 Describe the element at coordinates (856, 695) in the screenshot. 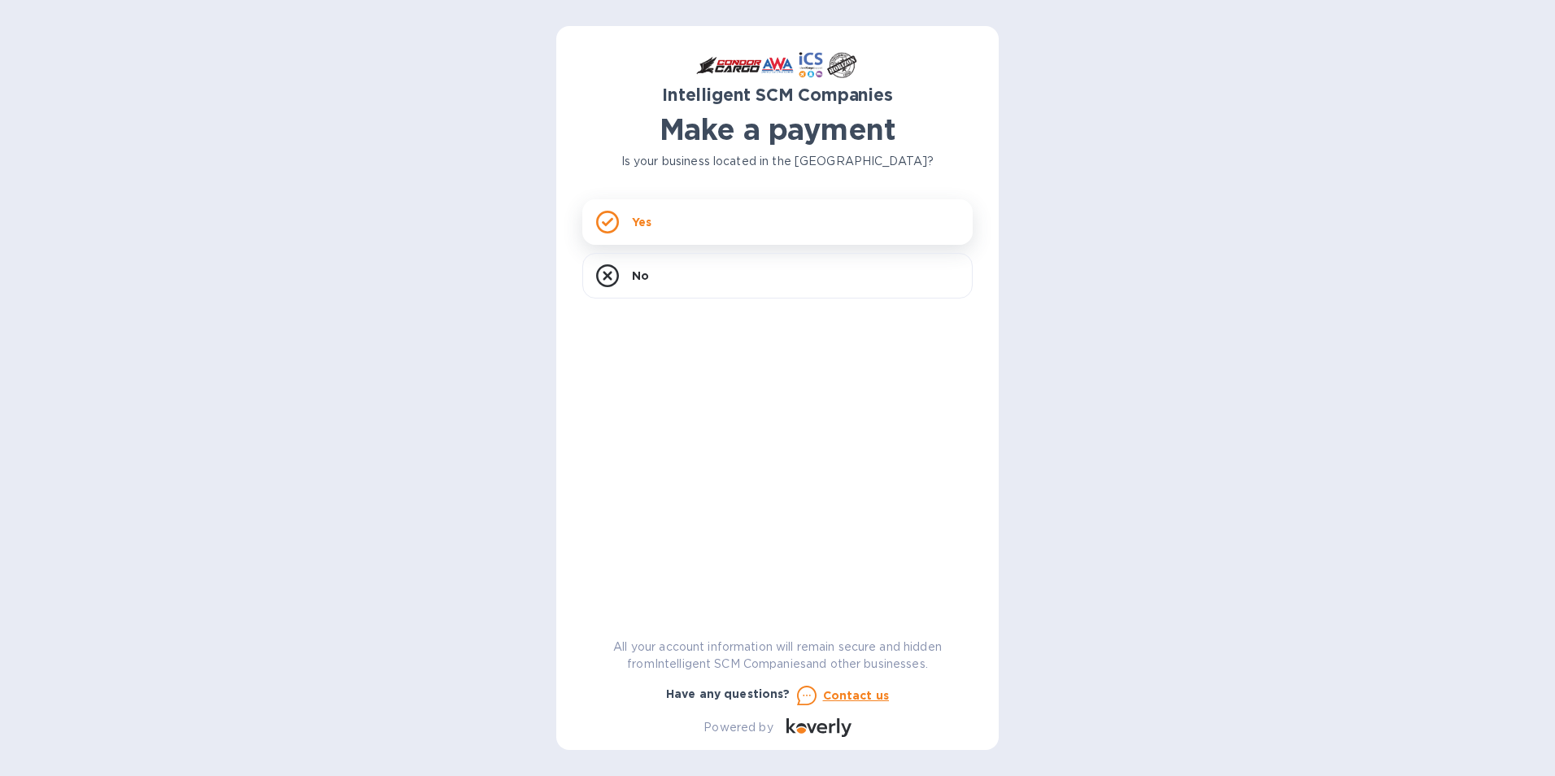

I see `u: Contact us` at that location.